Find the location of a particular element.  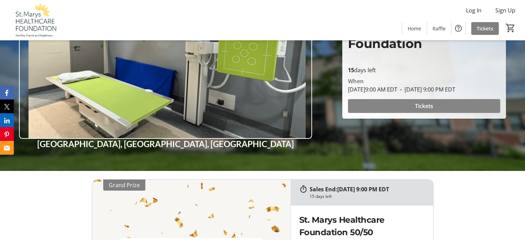

a: Raffle is located at coordinates (439, 28).